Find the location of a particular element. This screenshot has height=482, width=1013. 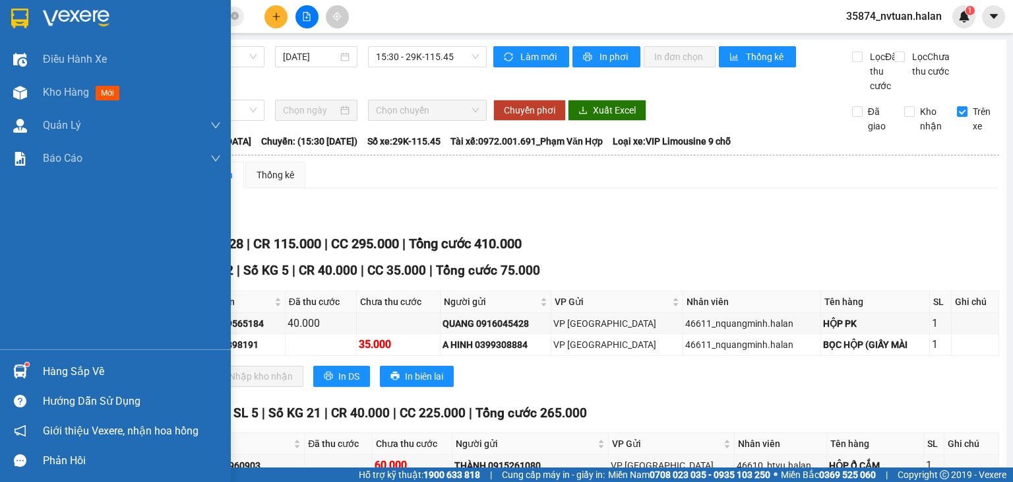

span: Quản Lý is located at coordinates (62, 125).